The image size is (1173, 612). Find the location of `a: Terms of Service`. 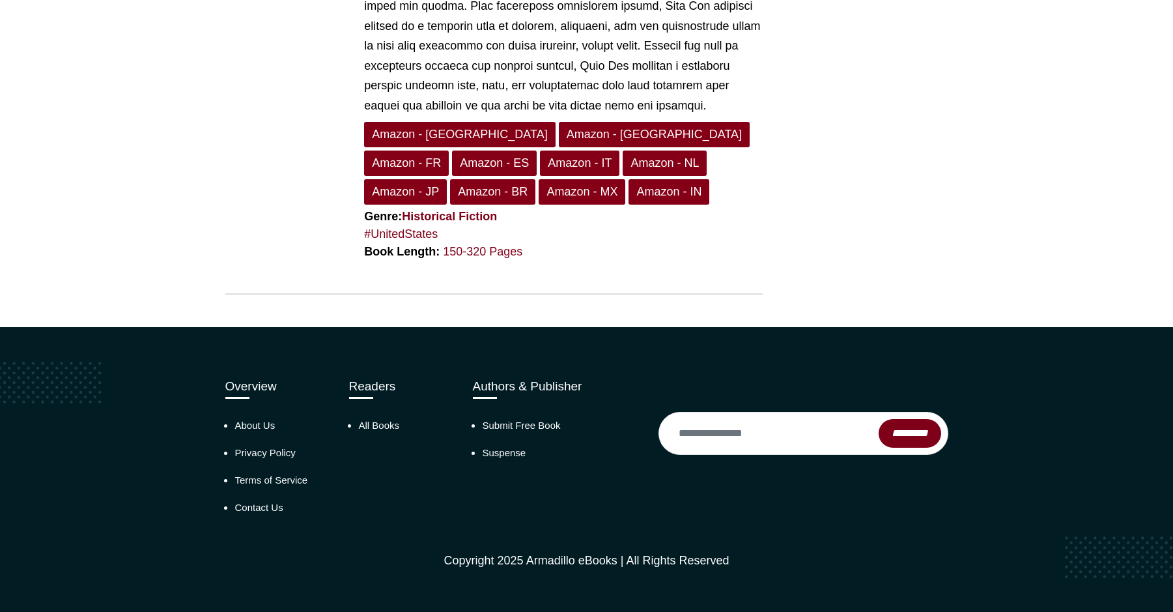

a: Terms of Service is located at coordinates (272, 479).